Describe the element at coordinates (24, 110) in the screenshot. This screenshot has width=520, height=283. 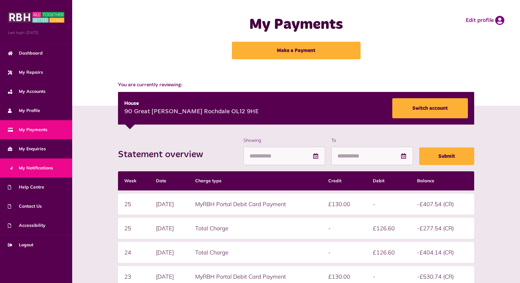
I see `span: My Profile` at that location.